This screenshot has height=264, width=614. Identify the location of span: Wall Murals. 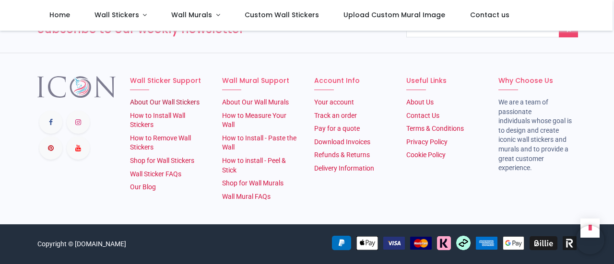
(191, 15).